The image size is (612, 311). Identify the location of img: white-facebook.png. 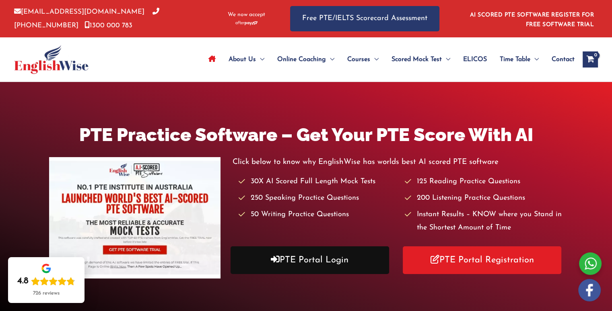
(589, 290).